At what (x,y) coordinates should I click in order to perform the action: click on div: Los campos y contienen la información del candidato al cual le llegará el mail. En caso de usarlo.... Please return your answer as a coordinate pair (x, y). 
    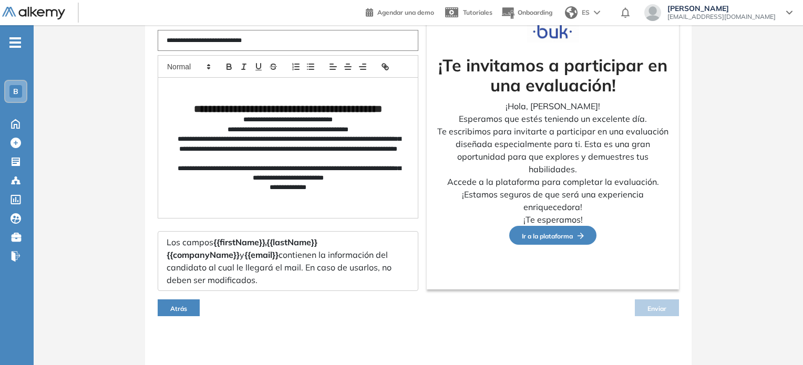
    Looking at the image, I should click on (288, 261).